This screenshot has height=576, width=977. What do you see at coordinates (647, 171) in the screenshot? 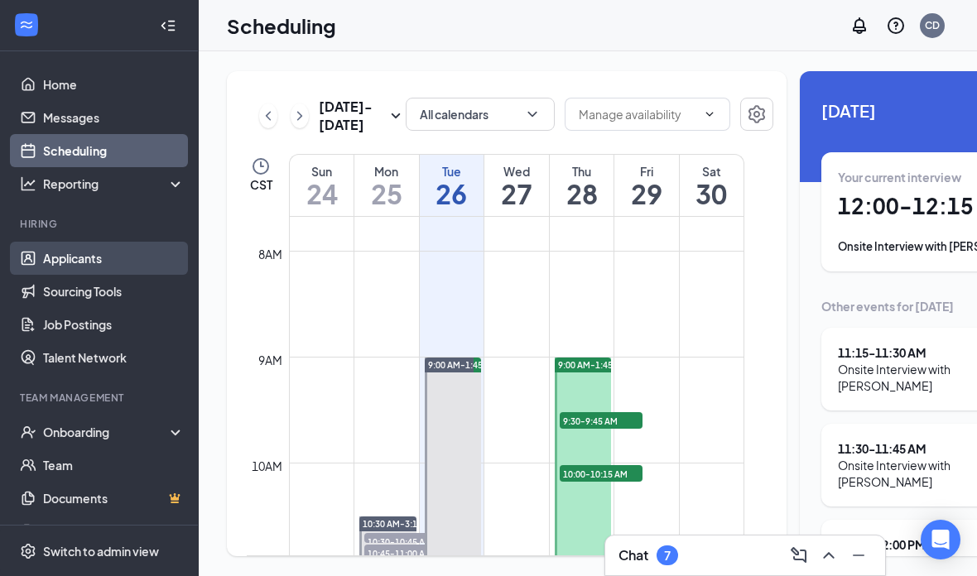
I see `div: Fri` at bounding box center [647, 171].